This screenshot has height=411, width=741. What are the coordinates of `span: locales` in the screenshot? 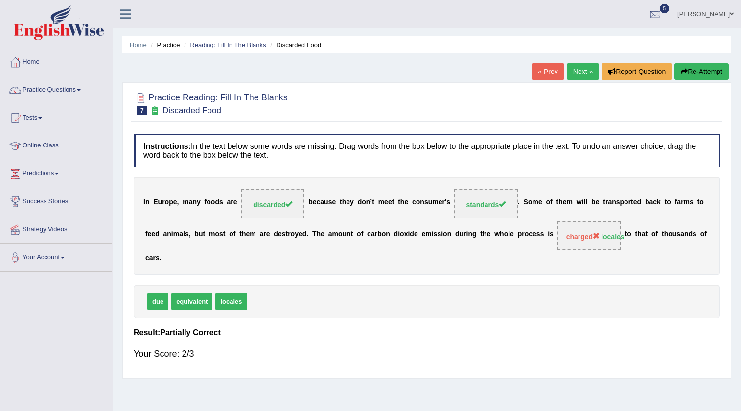 It's located at (231, 301).